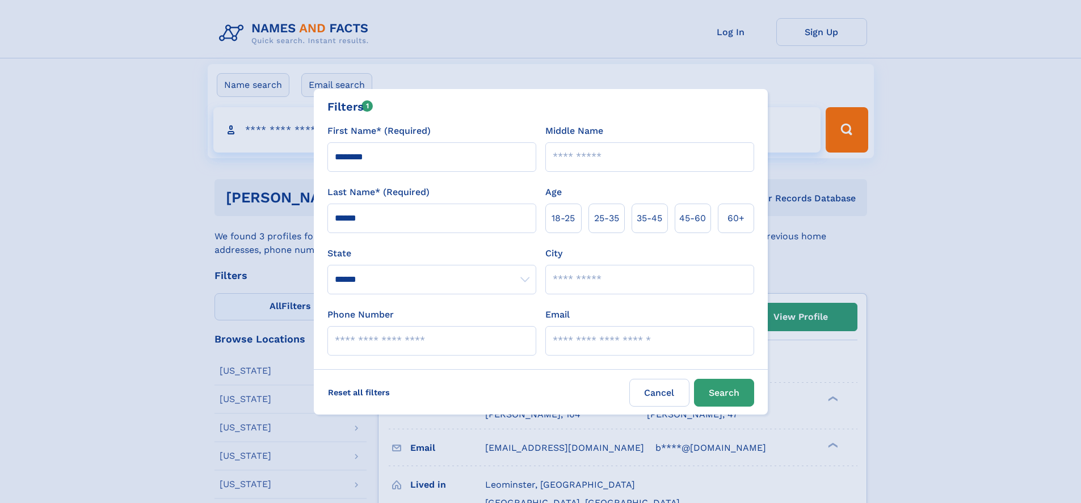 The width and height of the screenshot is (1081, 503). What do you see at coordinates (554, 254) in the screenshot?
I see `label: City` at bounding box center [554, 254].